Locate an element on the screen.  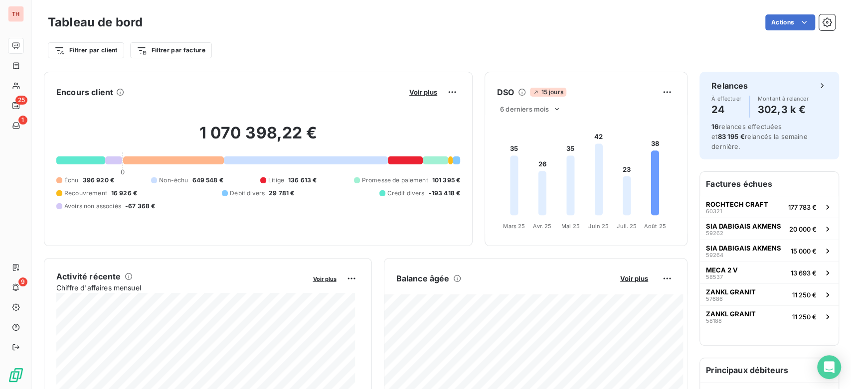
span: 16 is located at coordinates (715, 127).